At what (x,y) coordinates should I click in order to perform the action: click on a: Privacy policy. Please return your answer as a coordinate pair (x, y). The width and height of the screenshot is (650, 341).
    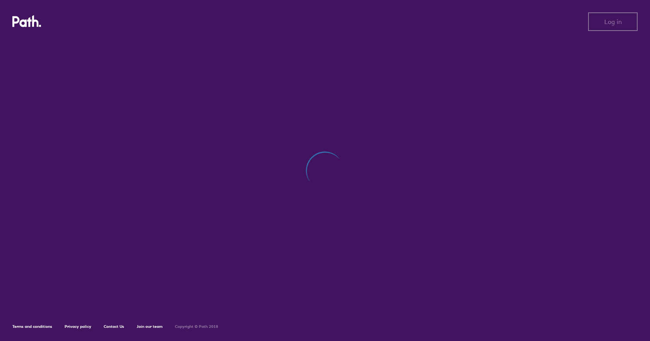
    Looking at the image, I should click on (78, 326).